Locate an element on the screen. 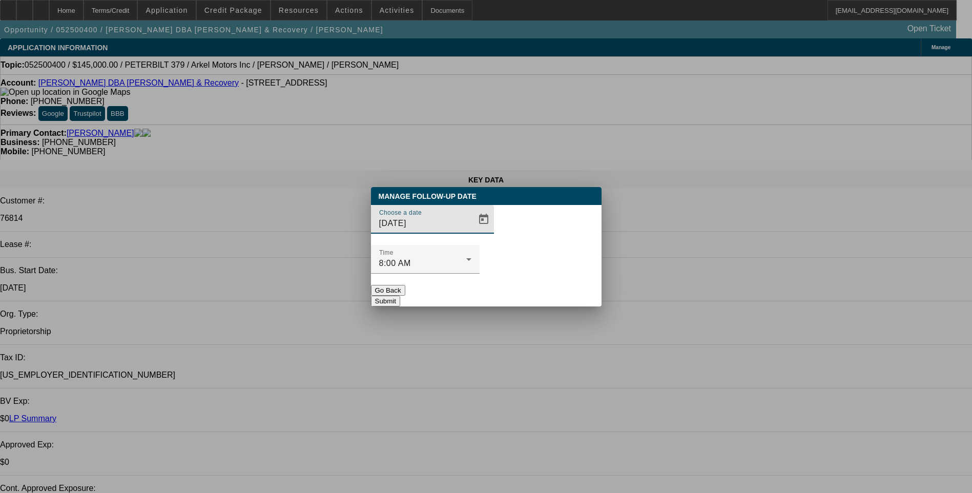  button: Open calendar is located at coordinates (484, 219).